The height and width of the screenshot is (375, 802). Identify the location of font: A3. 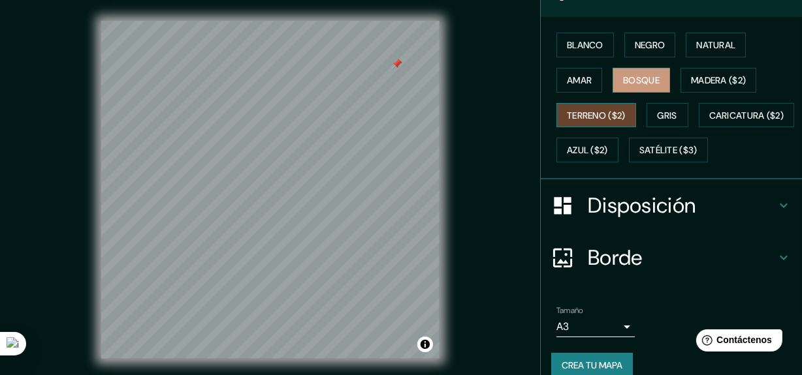
(562, 326).